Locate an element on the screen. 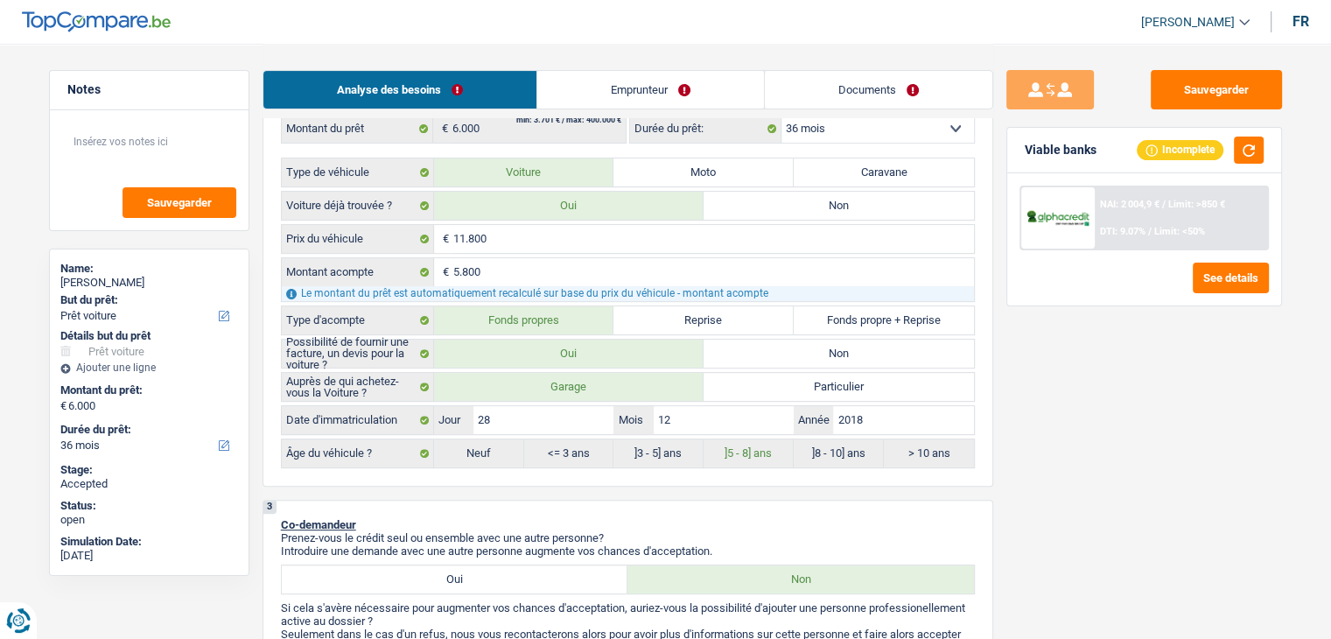  button: See details is located at coordinates (1230, 277).